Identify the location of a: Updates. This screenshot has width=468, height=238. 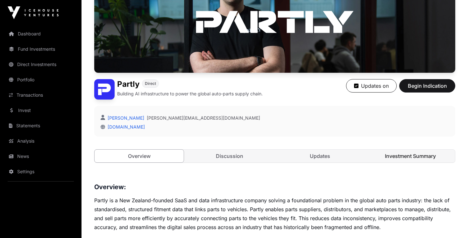
(320, 156).